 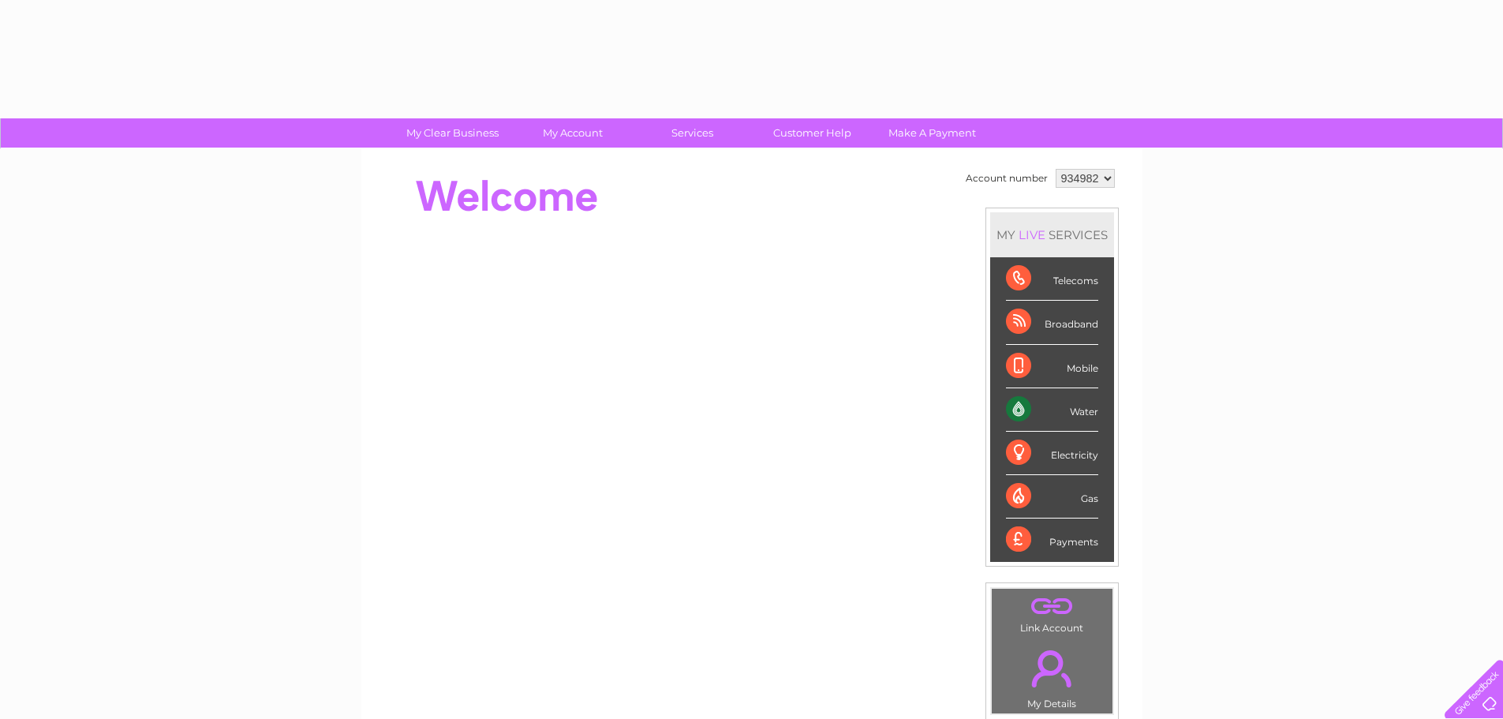 What do you see at coordinates (1052, 612) in the screenshot?
I see `td: Link Account` at bounding box center [1052, 612].